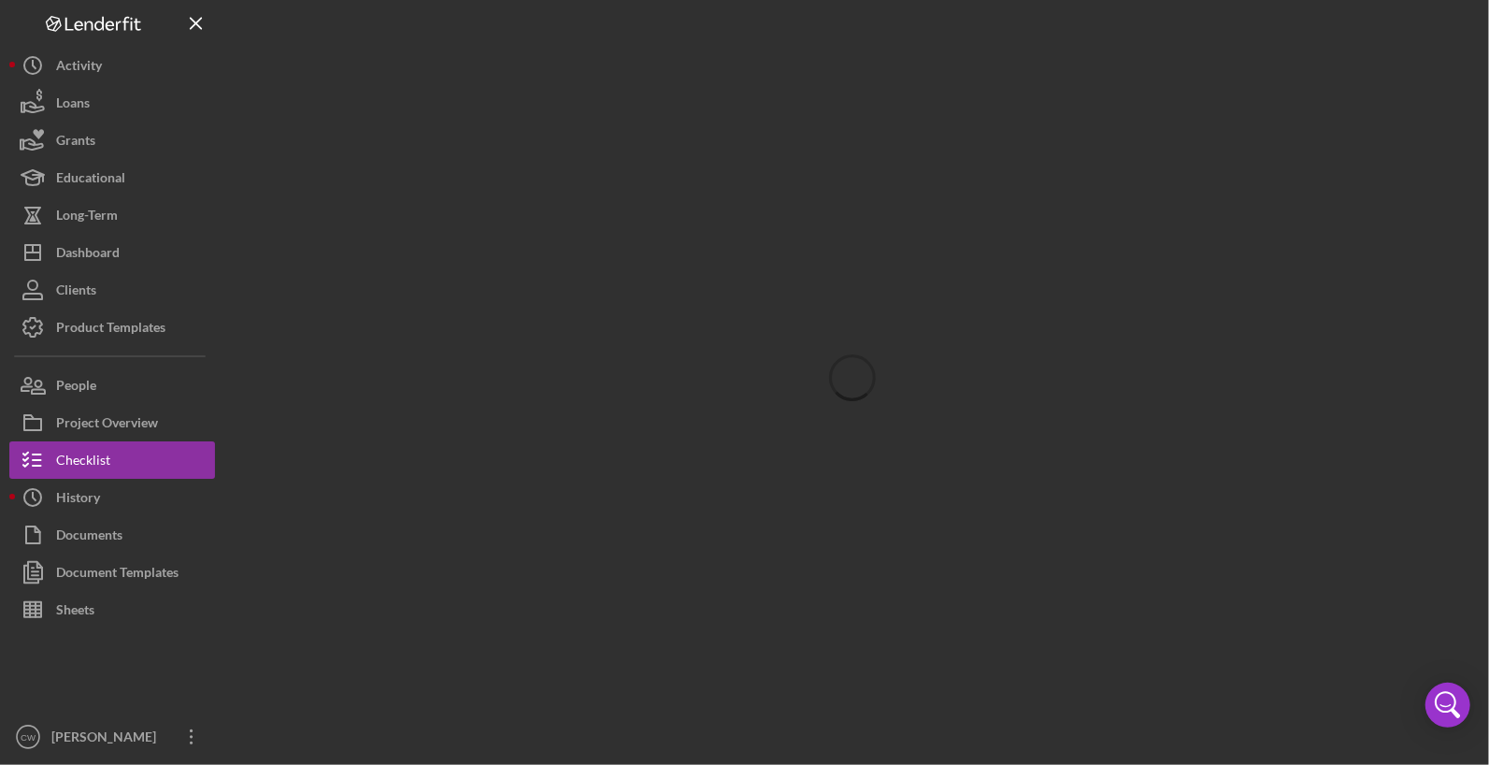 This screenshot has height=765, width=1489. I want to click on text: CW, so click(28, 737).